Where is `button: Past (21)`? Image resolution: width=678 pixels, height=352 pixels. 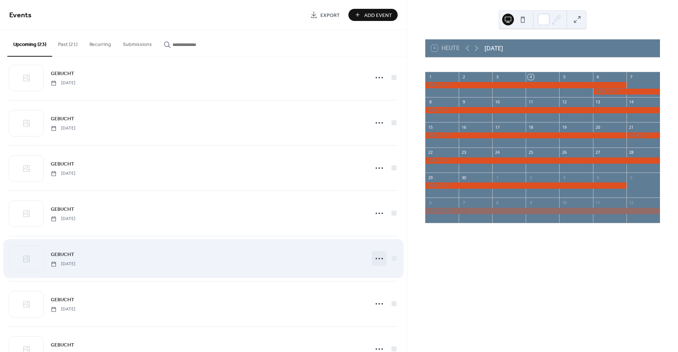 button: Past (21) is located at coordinates (68, 43).